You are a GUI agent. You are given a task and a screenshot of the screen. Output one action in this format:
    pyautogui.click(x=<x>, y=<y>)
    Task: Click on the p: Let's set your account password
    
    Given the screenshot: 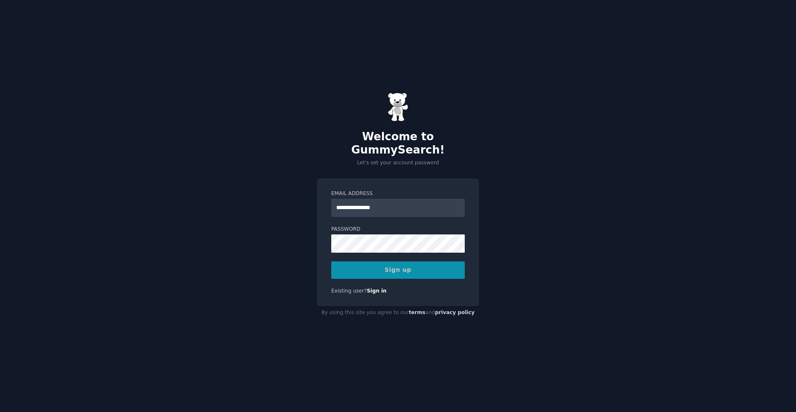 What is the action you would take?
    pyautogui.click(x=398, y=163)
    